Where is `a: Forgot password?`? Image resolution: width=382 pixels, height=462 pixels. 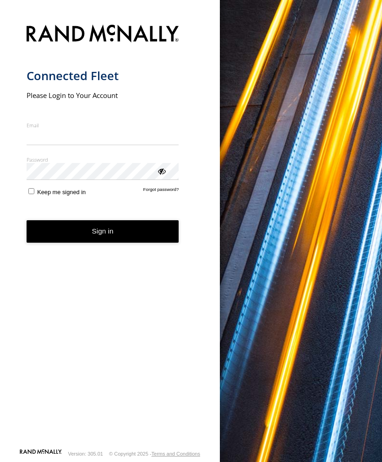
a: Forgot password? is located at coordinates (161, 191).